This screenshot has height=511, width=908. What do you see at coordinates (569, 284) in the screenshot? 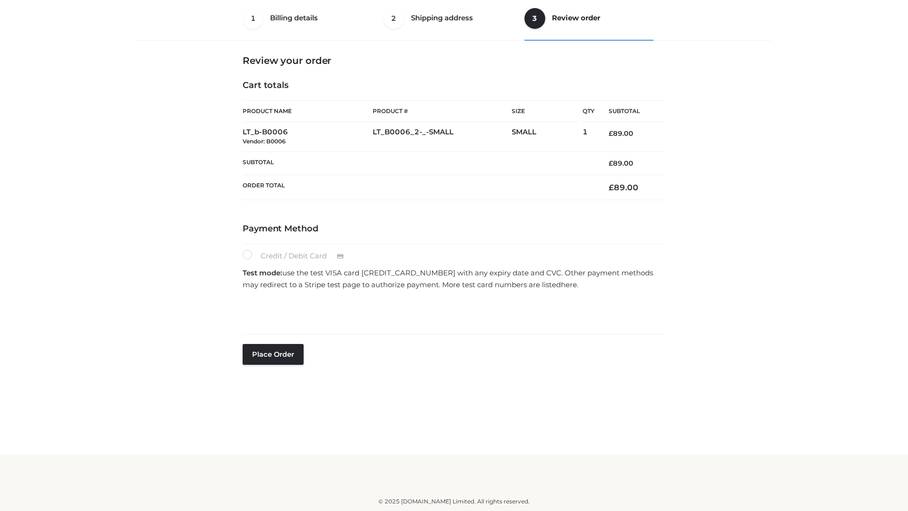
I see `a: here` at bounding box center [569, 284].